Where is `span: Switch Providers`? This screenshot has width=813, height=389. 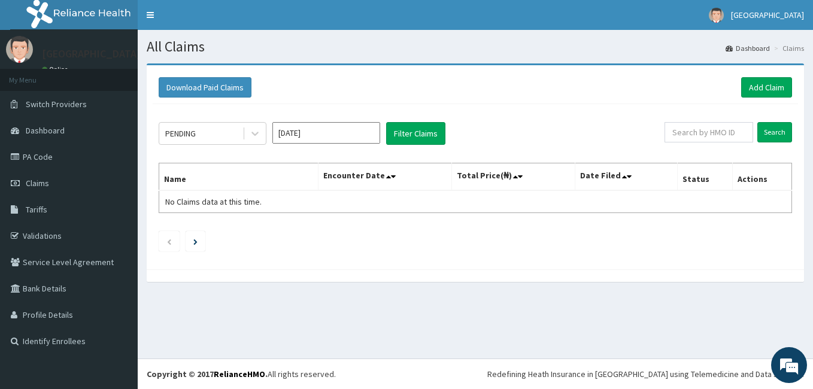
span: Switch Providers is located at coordinates (56, 104).